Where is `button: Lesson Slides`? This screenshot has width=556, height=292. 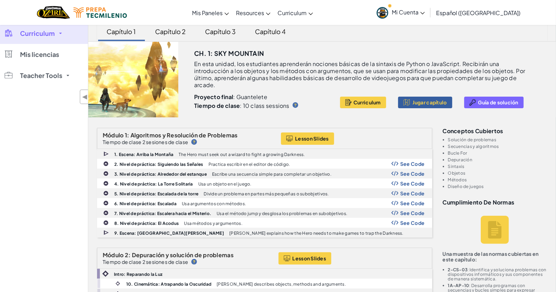
button: Lesson Slides is located at coordinates (307, 139).